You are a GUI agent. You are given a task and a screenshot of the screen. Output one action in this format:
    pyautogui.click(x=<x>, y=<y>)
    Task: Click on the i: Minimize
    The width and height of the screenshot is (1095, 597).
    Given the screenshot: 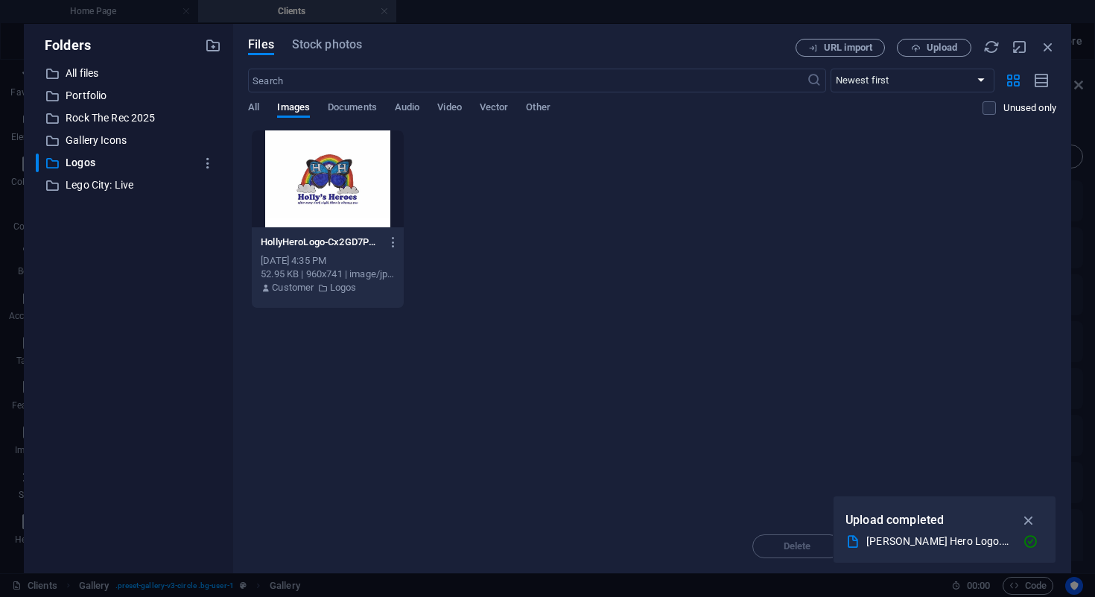 What is the action you would take?
    pyautogui.click(x=1020, y=47)
    